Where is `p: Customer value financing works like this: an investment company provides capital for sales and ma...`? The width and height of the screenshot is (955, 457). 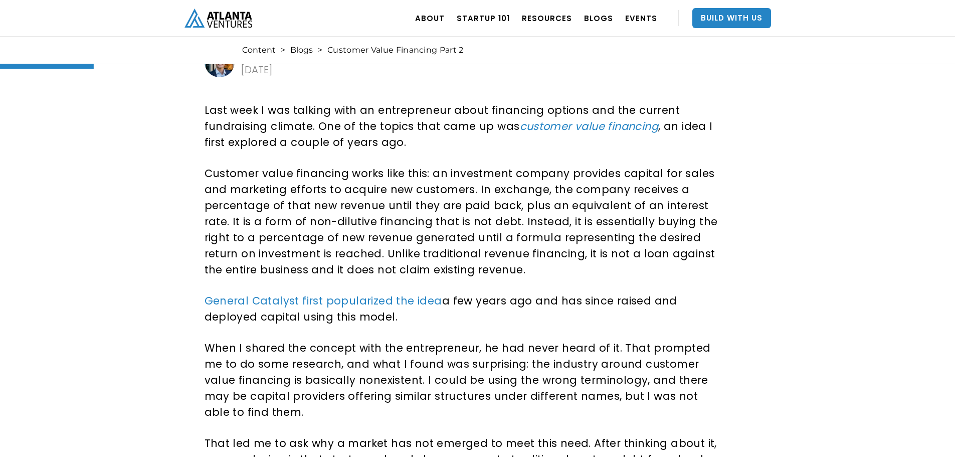
p: Customer value financing works like this: an investment company provides capital for sales and ma... is located at coordinates (464, 222).